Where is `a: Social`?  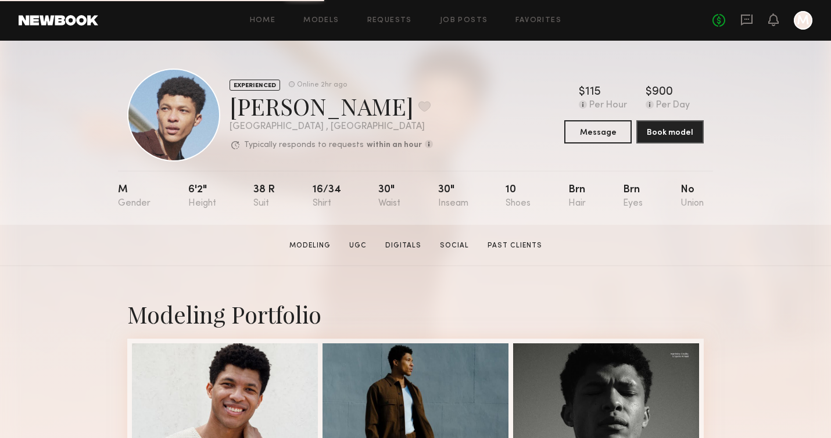 a: Social is located at coordinates (454, 246).